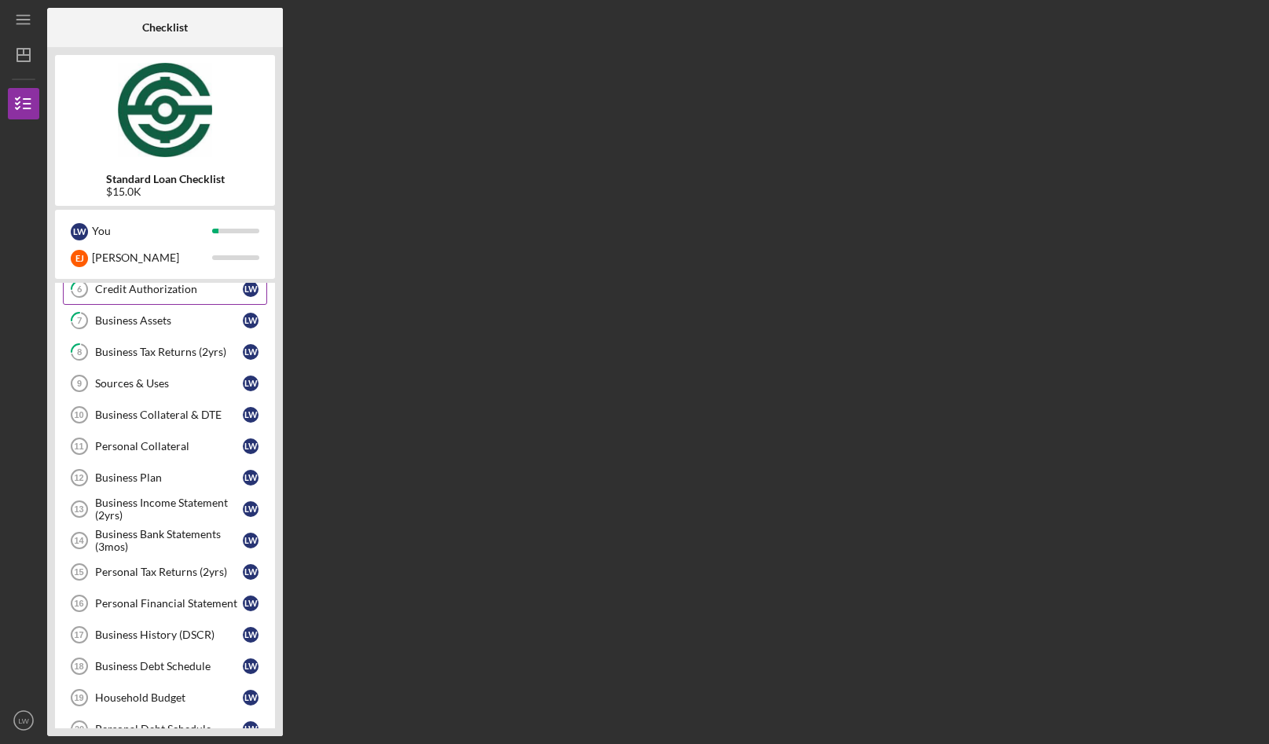 This screenshot has width=1269, height=744. I want to click on a: 11Personal CollateralLW, so click(165, 446).